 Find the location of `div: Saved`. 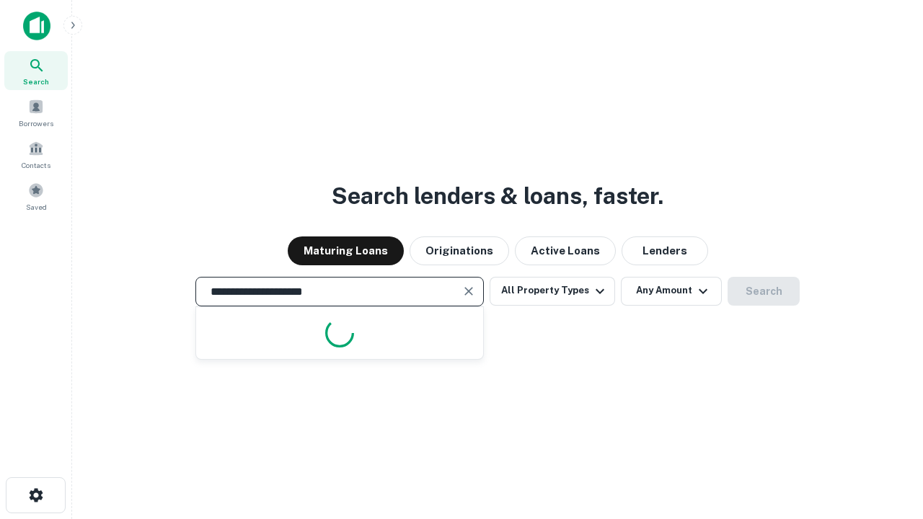

div: Saved is located at coordinates (36, 196).